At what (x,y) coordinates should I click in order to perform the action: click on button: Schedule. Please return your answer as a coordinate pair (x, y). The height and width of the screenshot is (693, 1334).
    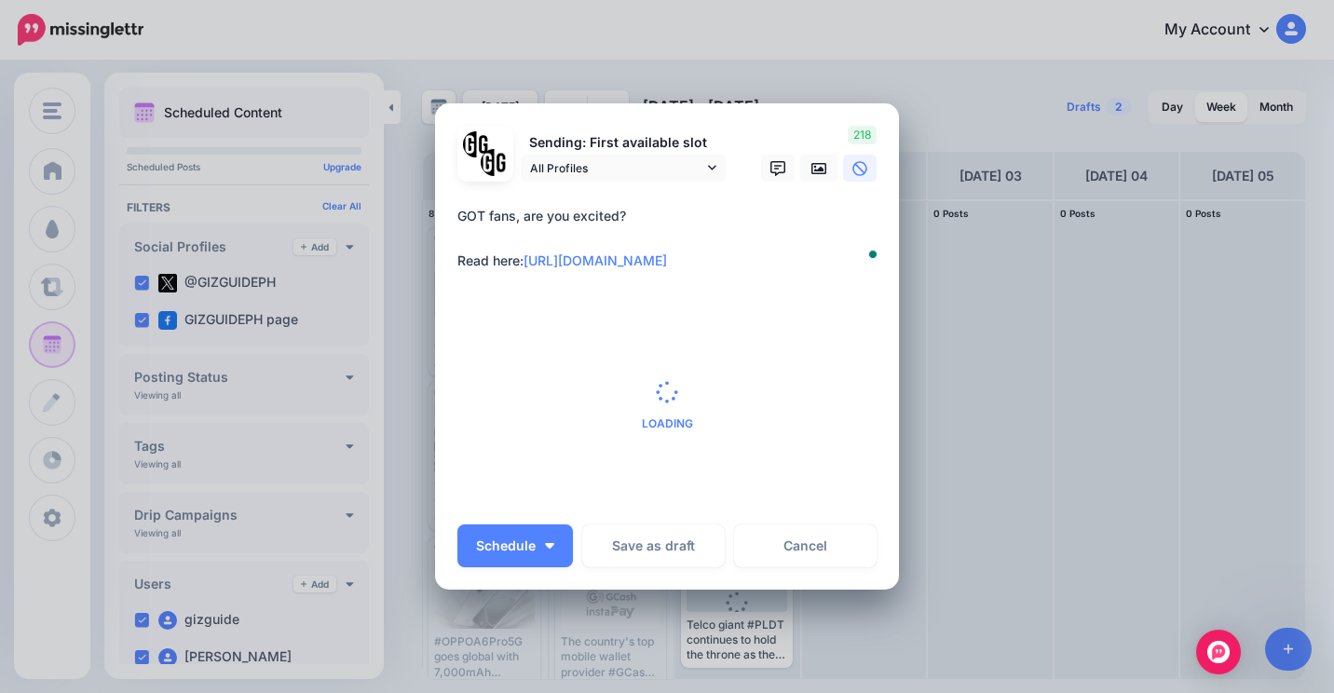
    Looking at the image, I should click on (515, 546).